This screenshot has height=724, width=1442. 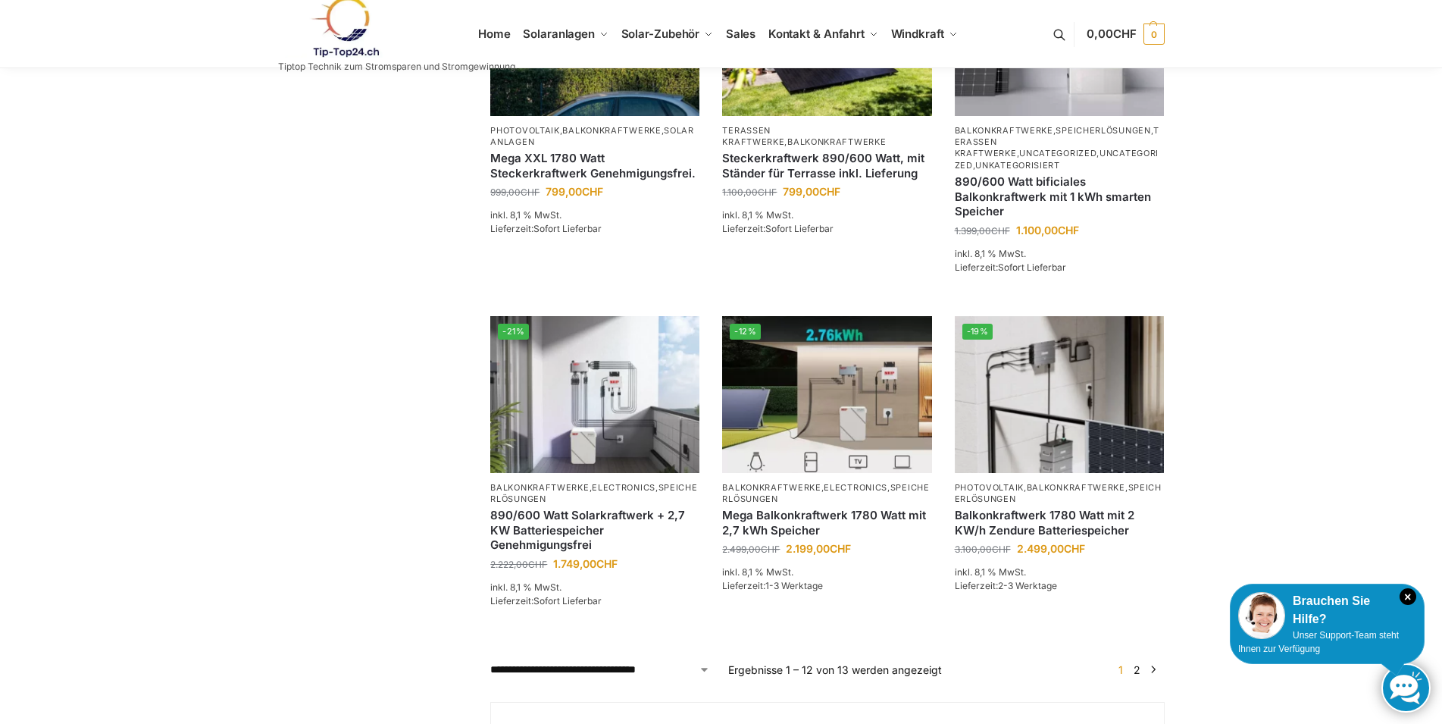 I want to click on a: 890/600 Watt bificiales Balkonkraftwerk mit 1 kWh smarten Speicher, so click(x=1059, y=196).